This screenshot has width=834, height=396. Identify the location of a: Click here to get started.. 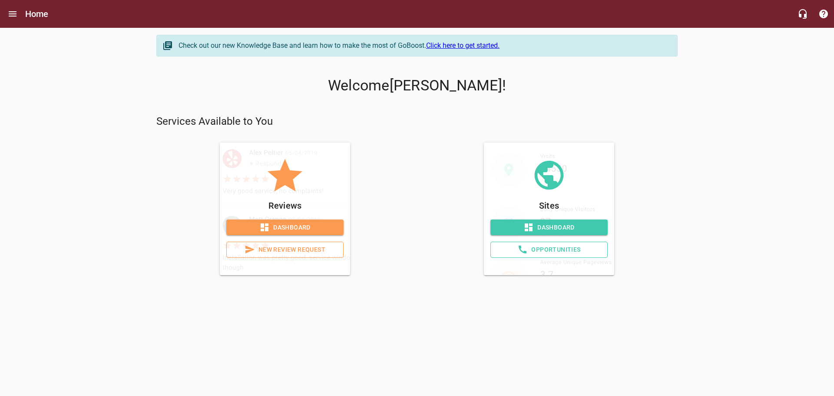
(463, 45).